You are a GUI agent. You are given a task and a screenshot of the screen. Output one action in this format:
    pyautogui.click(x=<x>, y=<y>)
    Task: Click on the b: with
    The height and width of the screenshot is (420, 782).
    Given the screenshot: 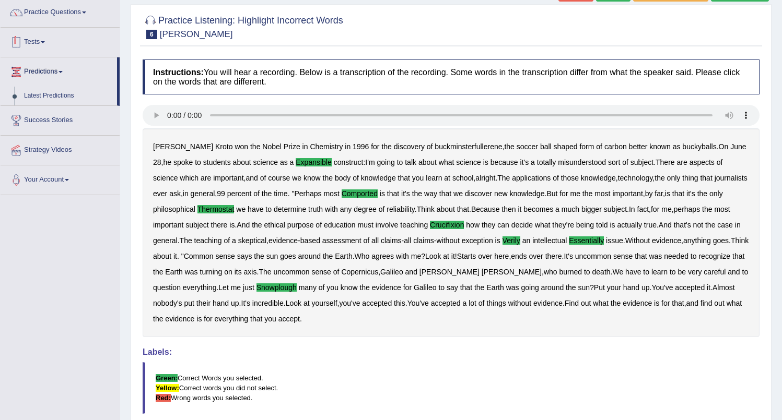 What is the action you would take?
    pyautogui.click(x=331, y=209)
    